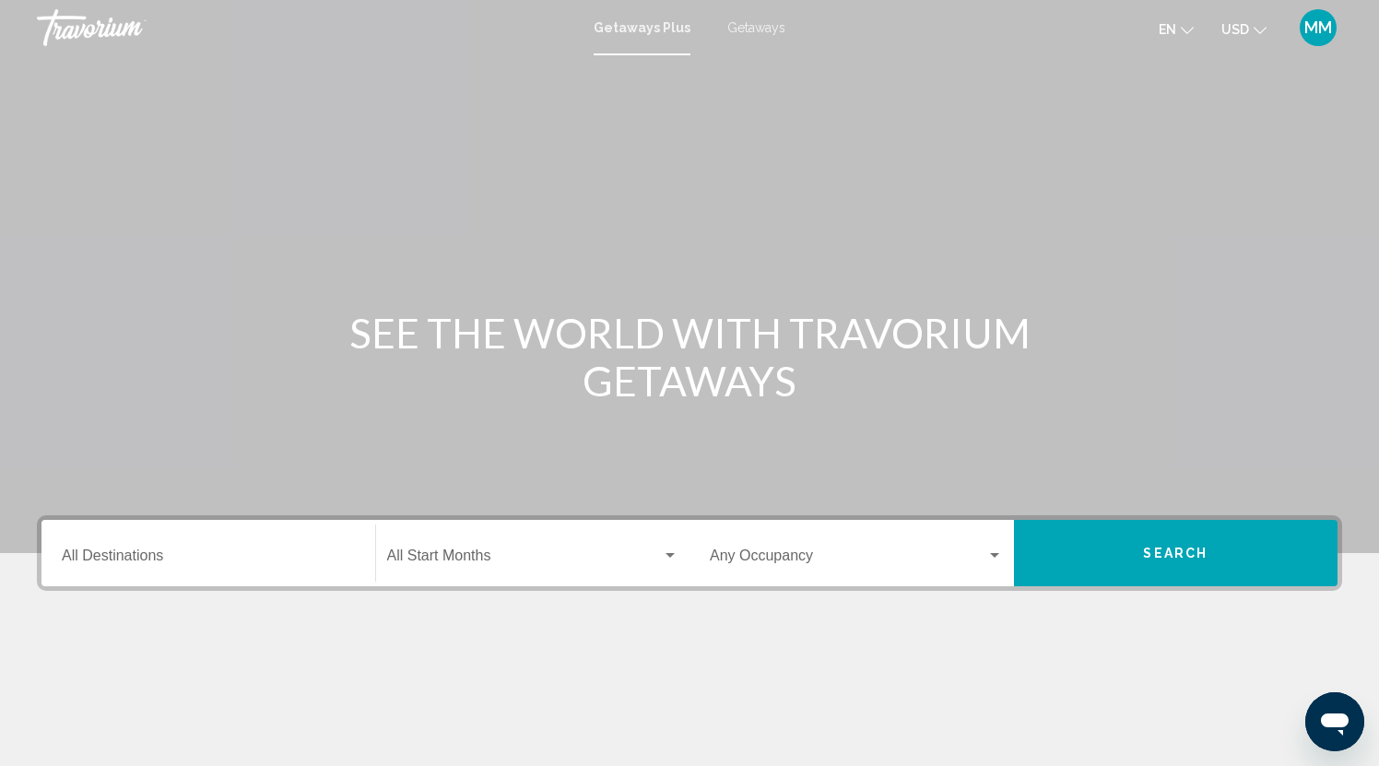 The width and height of the screenshot is (1379, 766). What do you see at coordinates (1176, 29) in the screenshot?
I see `button: Change language` at bounding box center [1176, 29].